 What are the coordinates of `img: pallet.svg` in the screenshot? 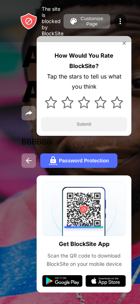 It's located at (74, 21).